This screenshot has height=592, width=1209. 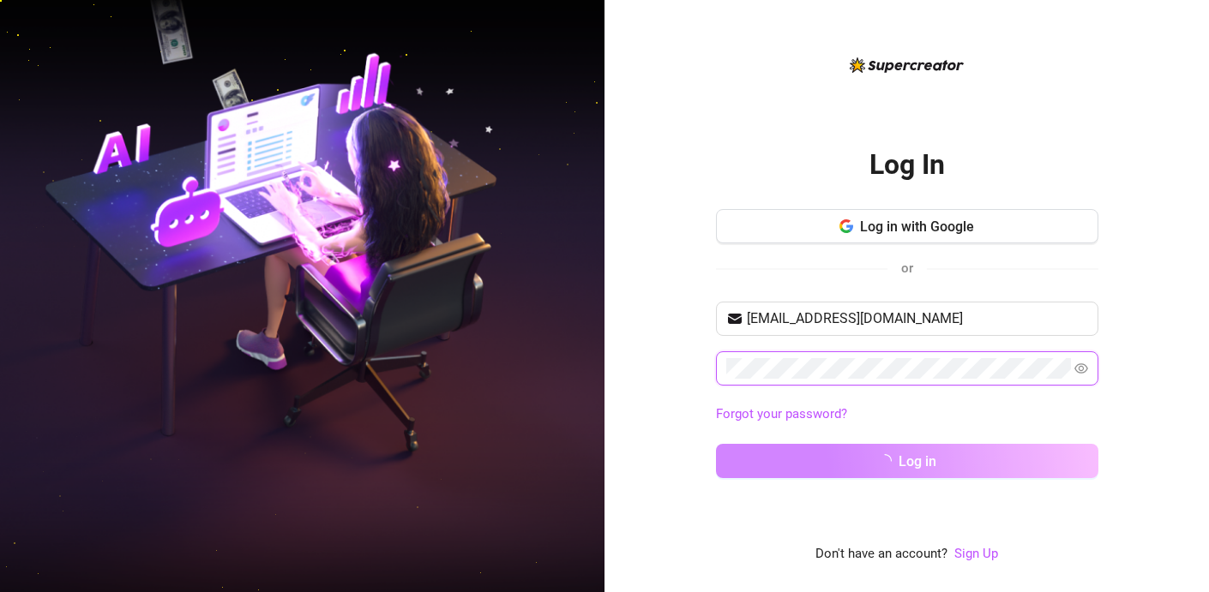 I want to click on button: Log in with Google, so click(x=907, y=226).